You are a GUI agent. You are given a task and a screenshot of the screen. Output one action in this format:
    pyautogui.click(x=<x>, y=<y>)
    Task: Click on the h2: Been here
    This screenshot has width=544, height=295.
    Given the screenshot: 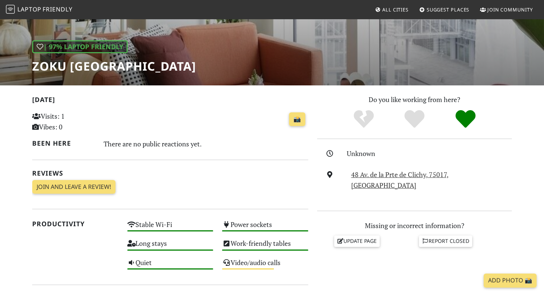 What is the action you would take?
    pyautogui.click(x=63, y=143)
    